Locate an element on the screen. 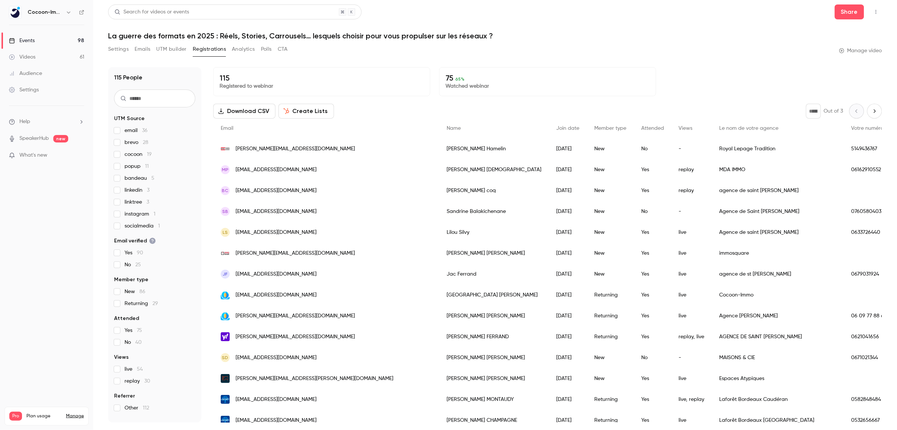 This screenshot has height=430, width=897. span: 1 is located at coordinates (154, 214).